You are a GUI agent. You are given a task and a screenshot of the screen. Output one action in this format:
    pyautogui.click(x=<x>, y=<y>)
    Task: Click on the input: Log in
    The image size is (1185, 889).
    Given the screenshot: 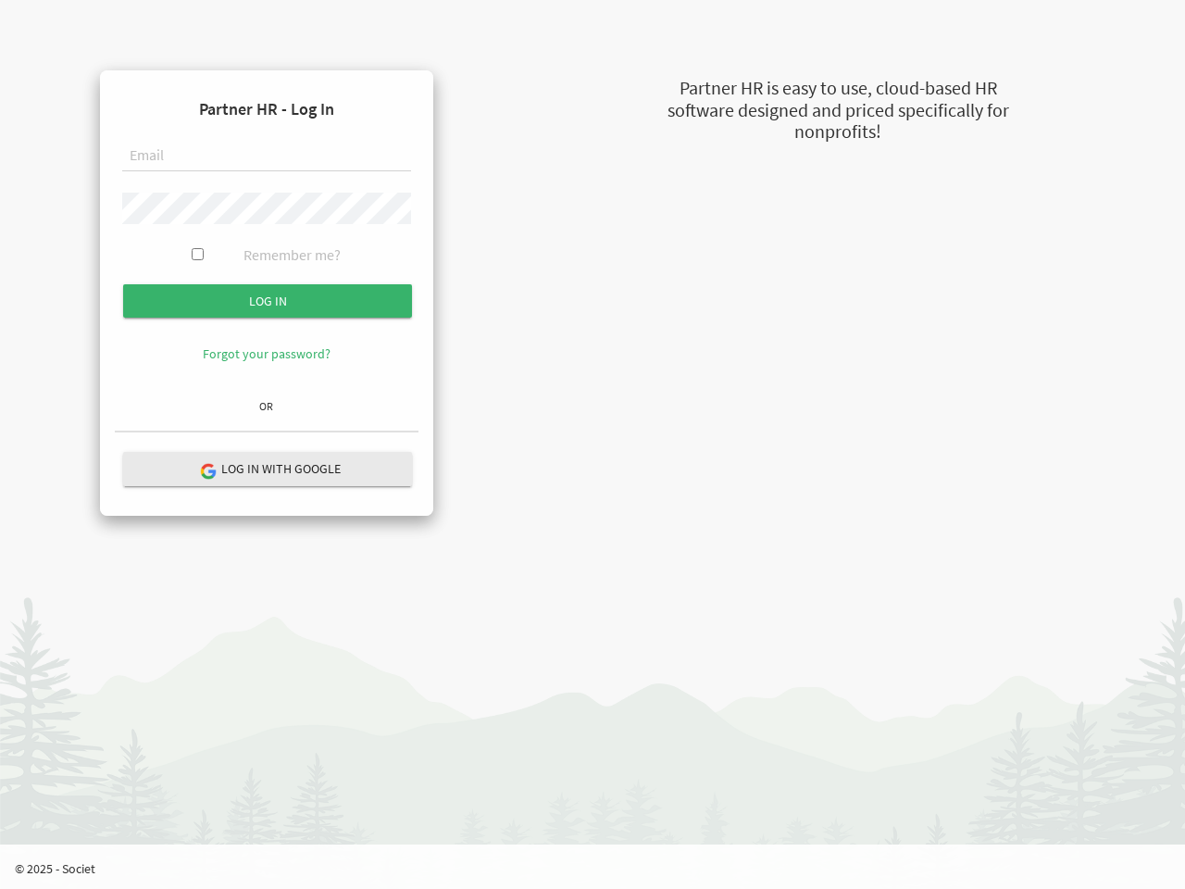 What is the action you would take?
    pyautogui.click(x=268, y=301)
    